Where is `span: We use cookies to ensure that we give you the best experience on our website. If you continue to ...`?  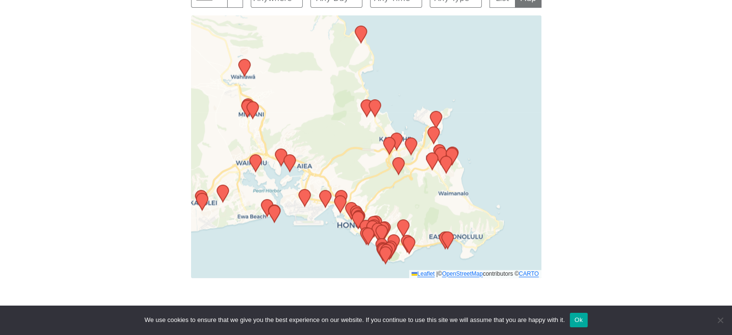 span: We use cookies to ensure that we give you the best experience on our website. If you continue to ... is located at coordinates (354, 320).